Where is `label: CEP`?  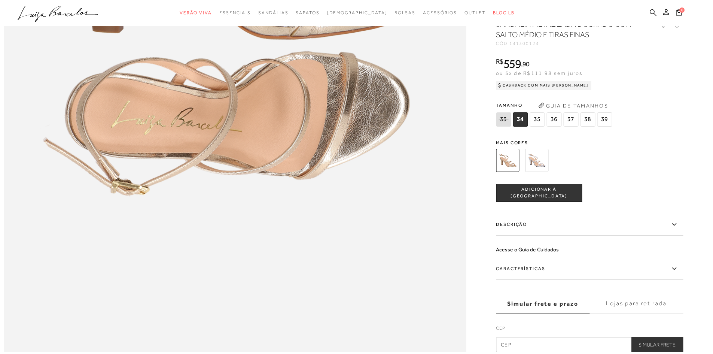
label: CEP is located at coordinates (589, 330).